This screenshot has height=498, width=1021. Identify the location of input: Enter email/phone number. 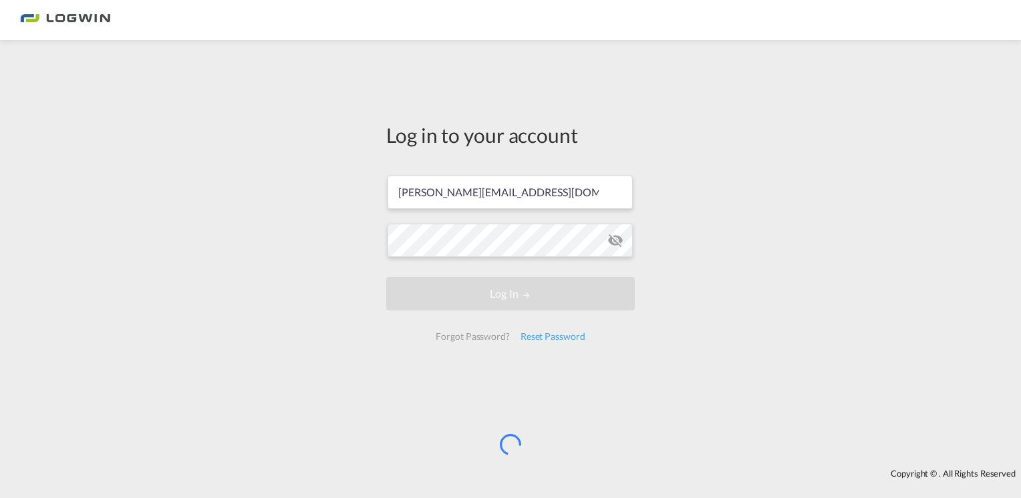
(510, 192).